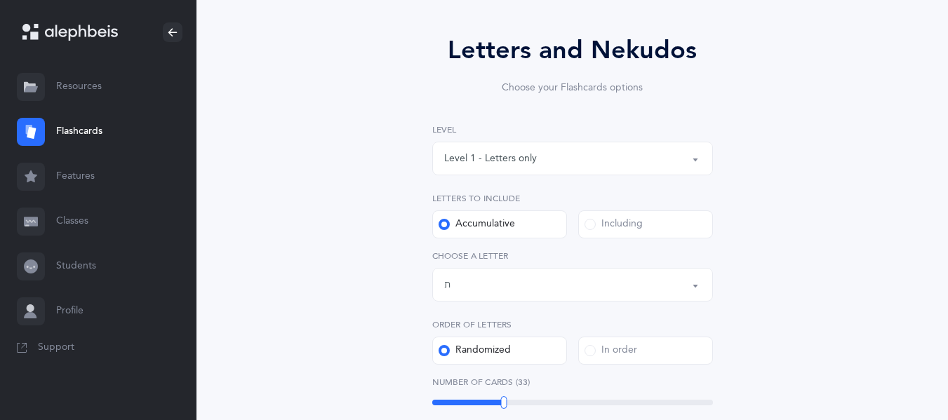 This screenshot has width=948, height=420. I want to click on div: In order, so click(611, 351).